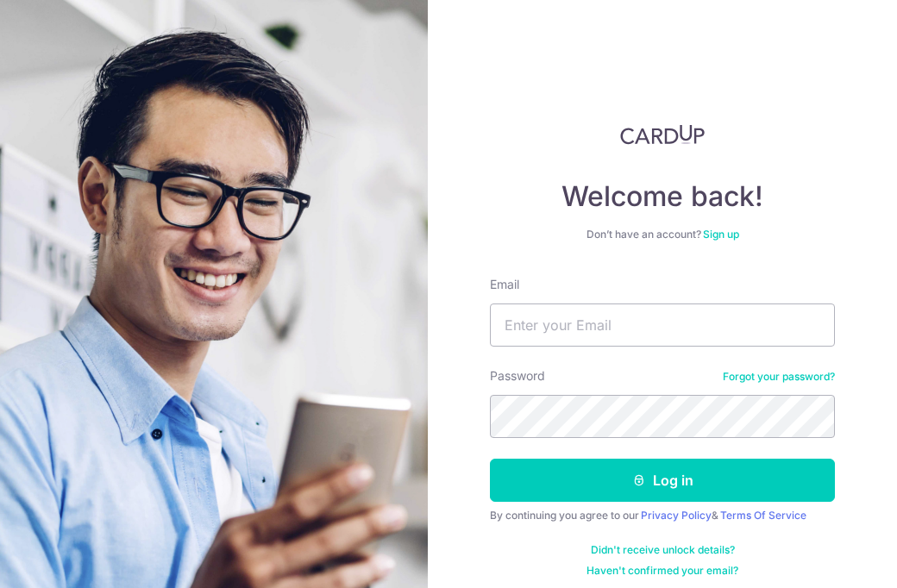 Image resolution: width=897 pixels, height=588 pixels. I want to click on a: Haven't confirmed your email?, so click(662, 571).